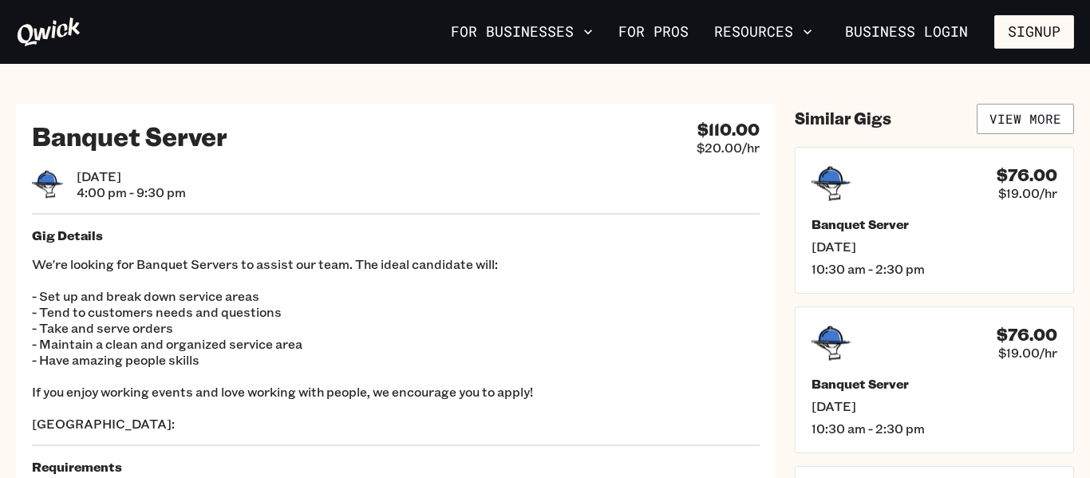 The width and height of the screenshot is (1090, 478). Describe the element at coordinates (131, 192) in the screenshot. I see `span: 4:00 pm - 9:30 pm` at that location.